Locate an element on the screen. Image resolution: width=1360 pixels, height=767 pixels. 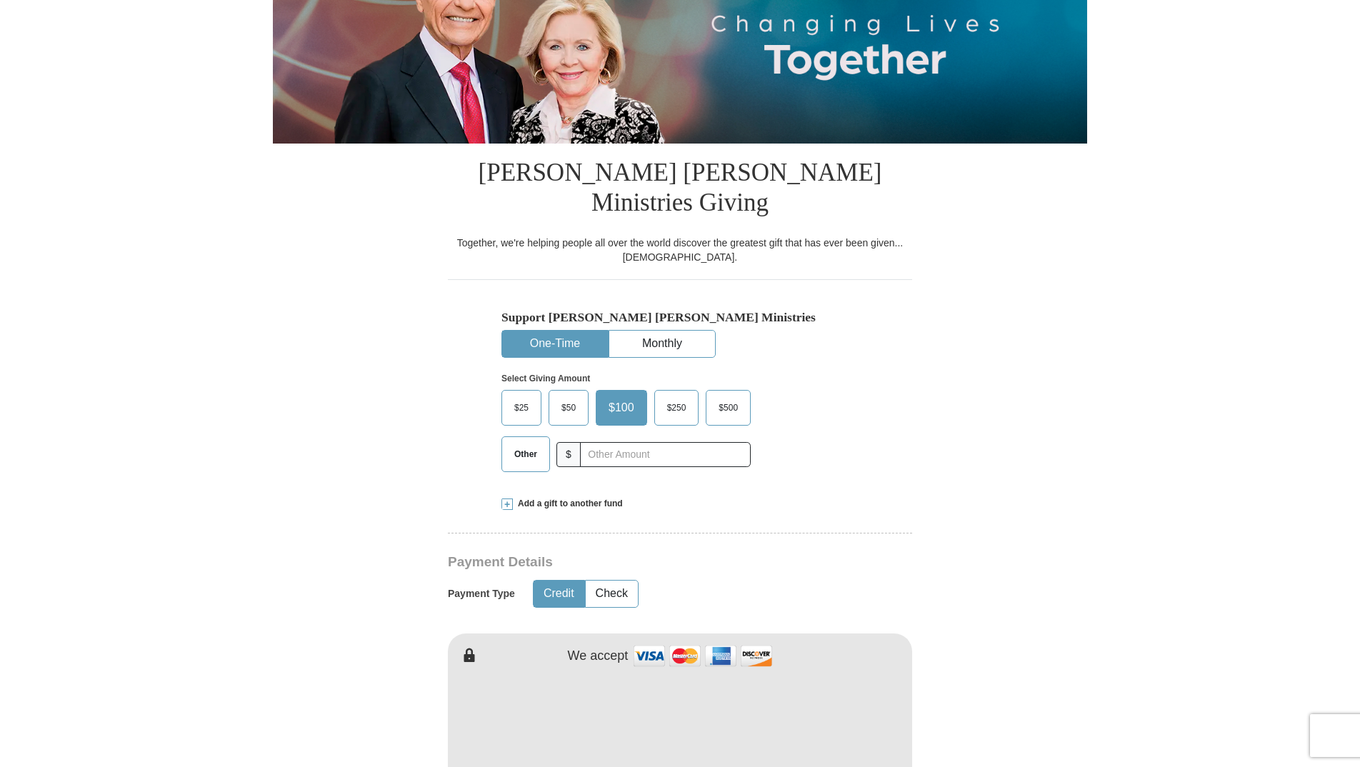
button: Monthly is located at coordinates (662, 343).